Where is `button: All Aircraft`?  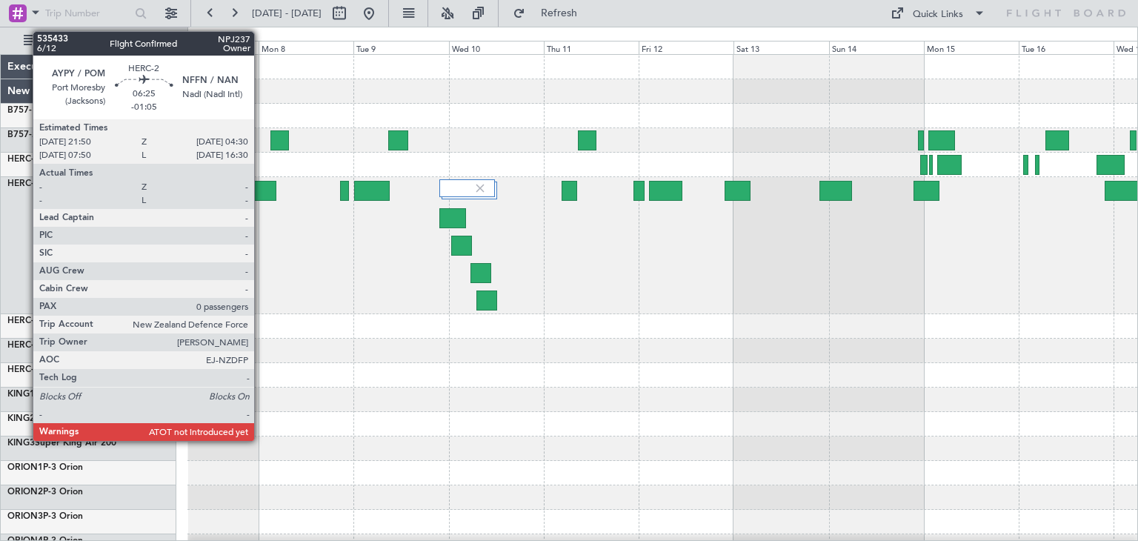
button: All Aircraft is located at coordinates (88, 41).